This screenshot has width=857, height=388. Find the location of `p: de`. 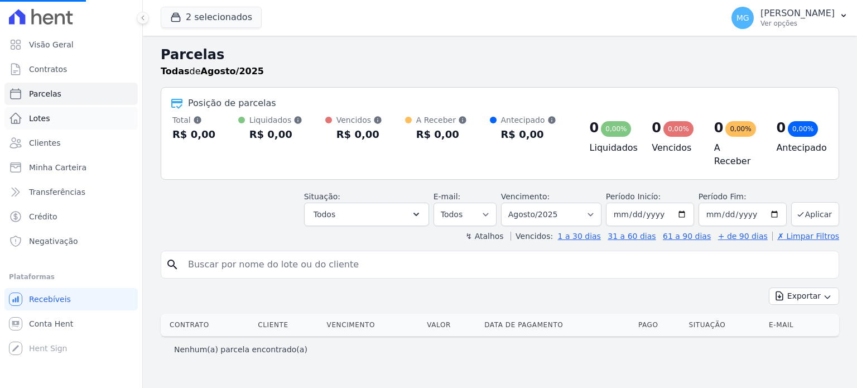

p: de is located at coordinates (212, 71).